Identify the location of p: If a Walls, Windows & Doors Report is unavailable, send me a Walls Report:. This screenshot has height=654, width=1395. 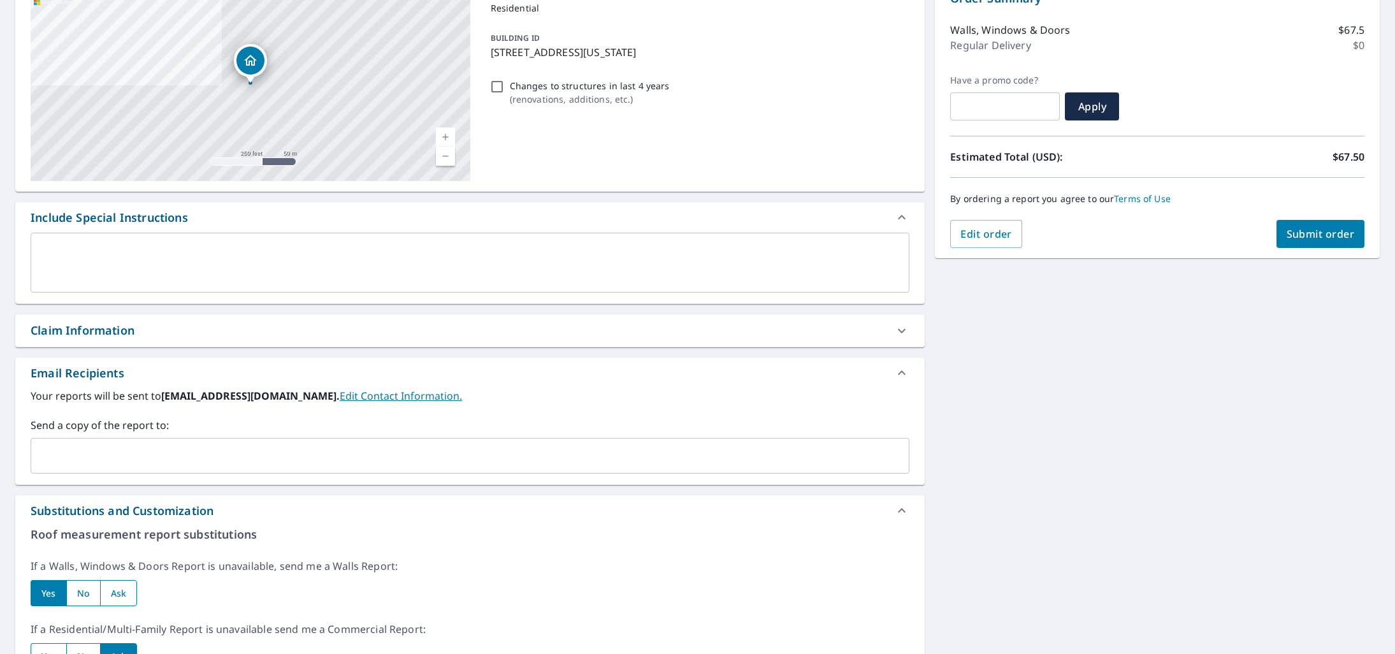
(470, 566).